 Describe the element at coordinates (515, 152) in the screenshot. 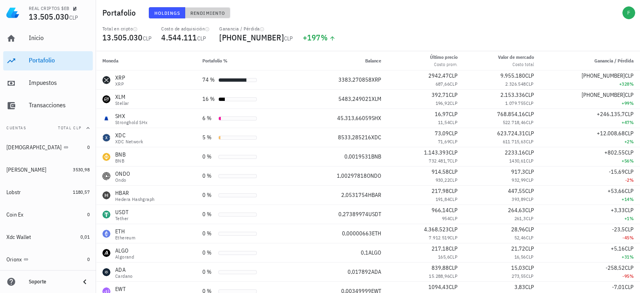

I see `span: 2233,16` at that location.